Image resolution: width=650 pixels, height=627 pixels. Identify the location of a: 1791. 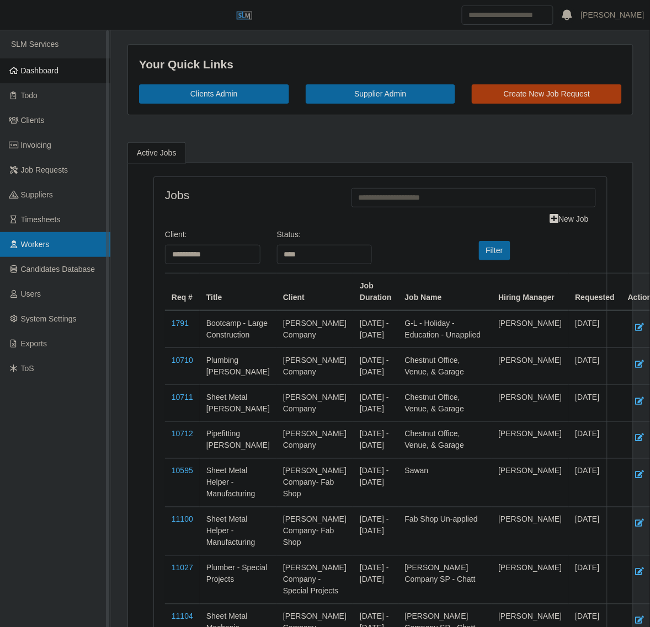
(180, 323).